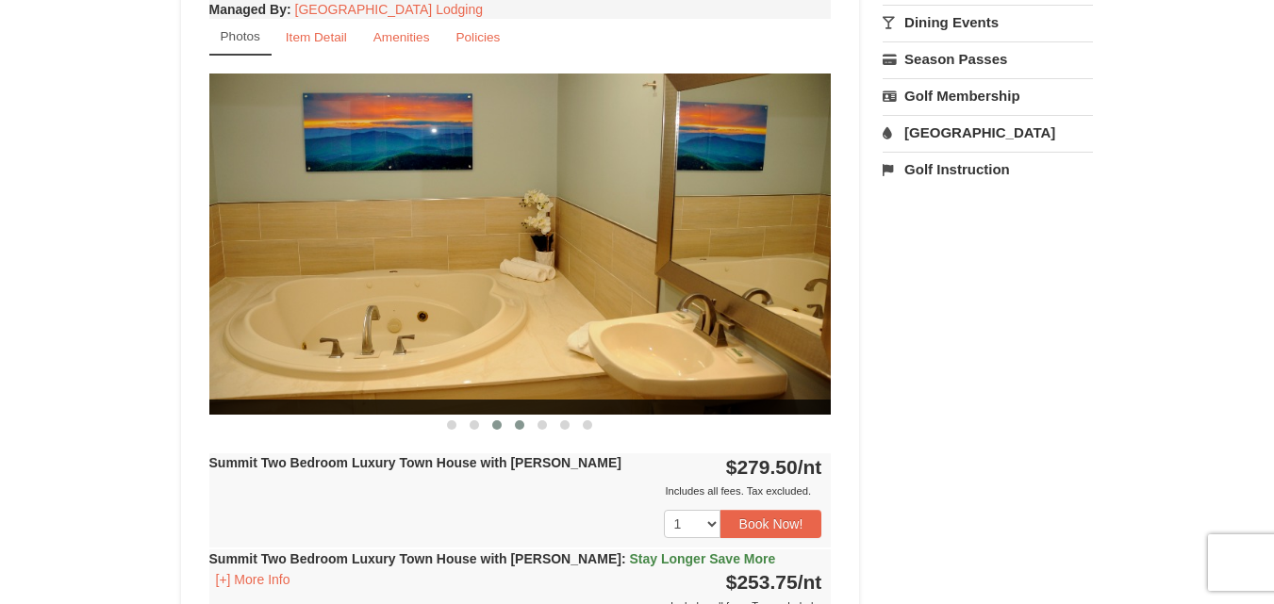 The image size is (1274, 604). I want to click on a: Item Detail, so click(316, 37).